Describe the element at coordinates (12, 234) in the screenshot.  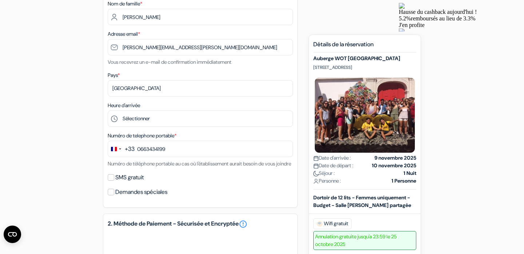
I see `button: Ouvrir le widget CMP` at that location.